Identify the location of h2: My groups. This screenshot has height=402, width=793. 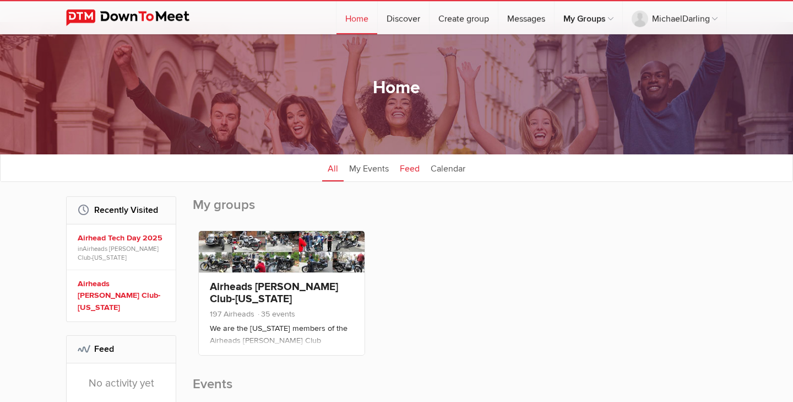
(460, 210).